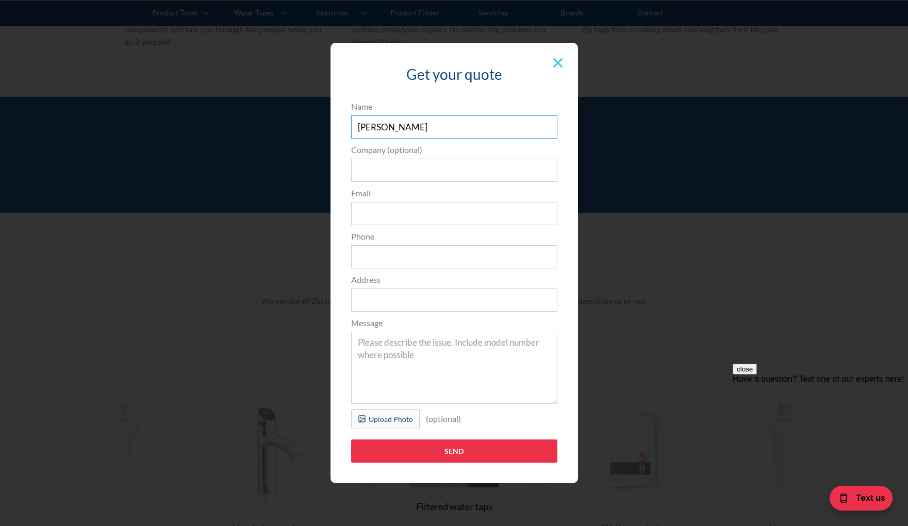  I want to click on input: Send, so click(454, 451).